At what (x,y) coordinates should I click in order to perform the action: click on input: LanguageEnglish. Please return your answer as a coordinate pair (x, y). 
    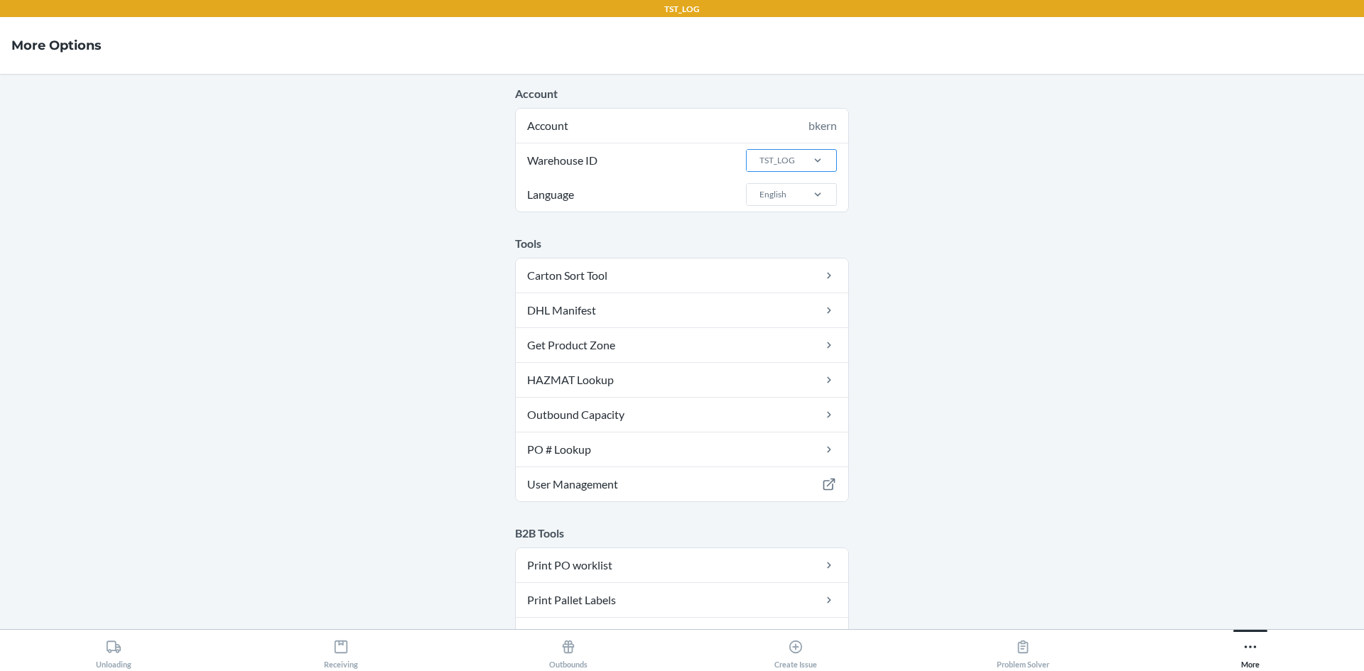
    Looking at the image, I should click on (758, 195).